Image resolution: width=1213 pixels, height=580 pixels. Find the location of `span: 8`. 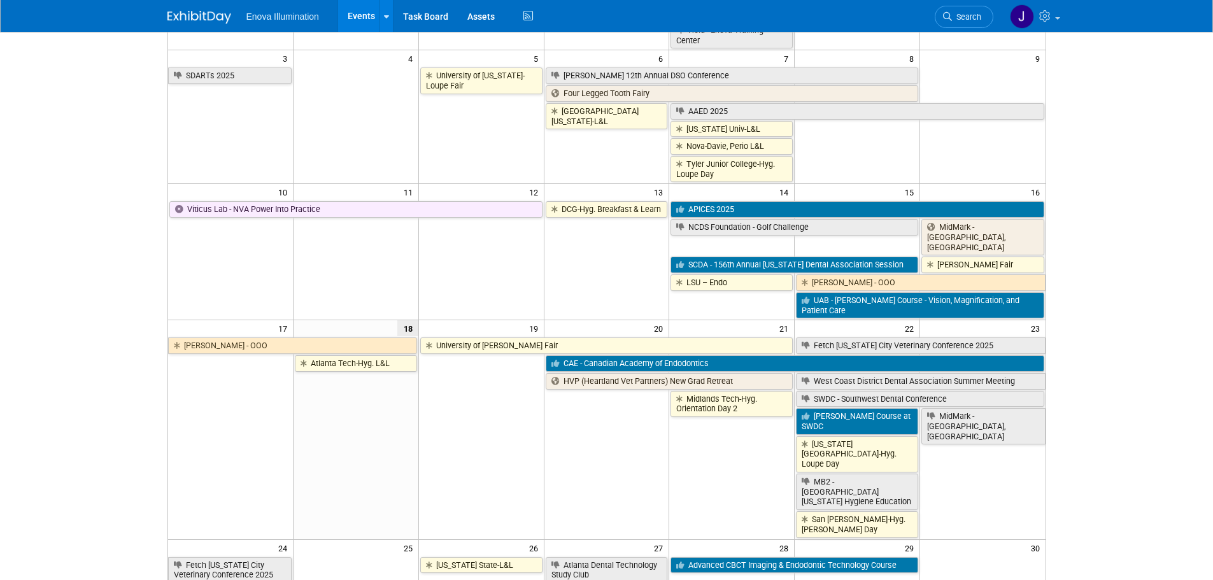

span: 8 is located at coordinates (914, 58).